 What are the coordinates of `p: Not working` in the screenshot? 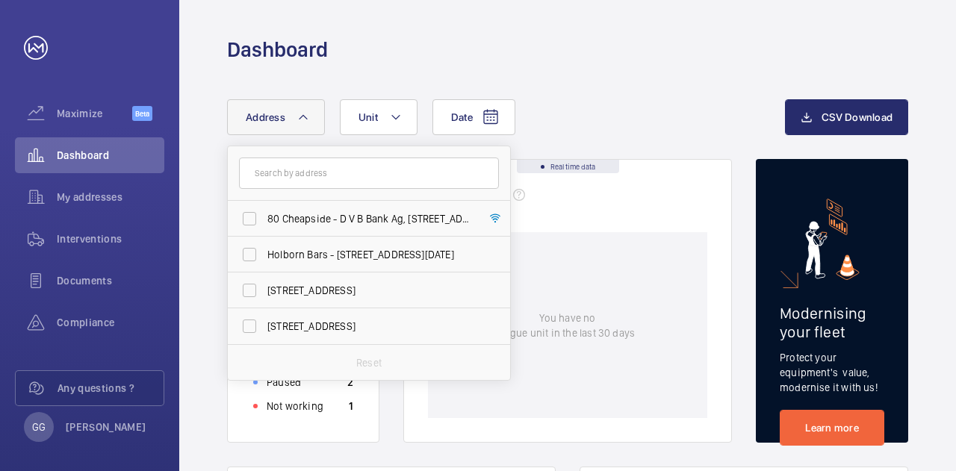 It's located at (295, 406).